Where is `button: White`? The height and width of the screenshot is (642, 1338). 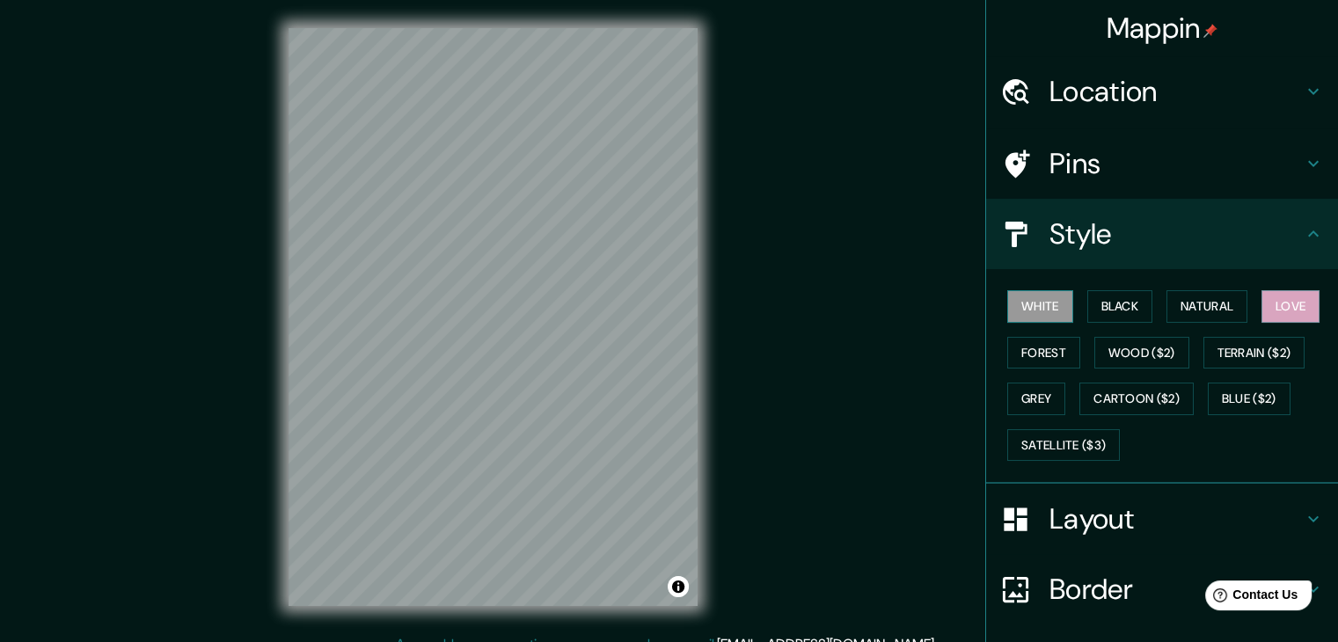
button: White is located at coordinates (1040, 306).